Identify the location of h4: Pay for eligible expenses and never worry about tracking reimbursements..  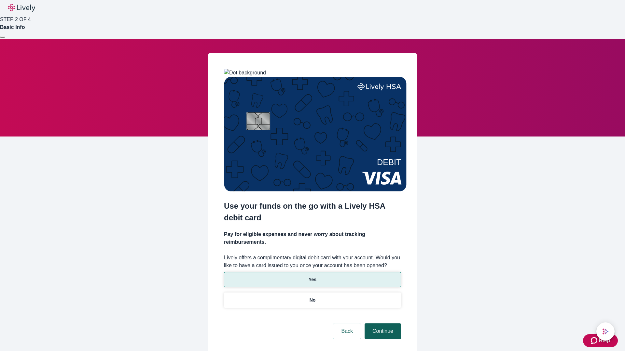
(312, 239).